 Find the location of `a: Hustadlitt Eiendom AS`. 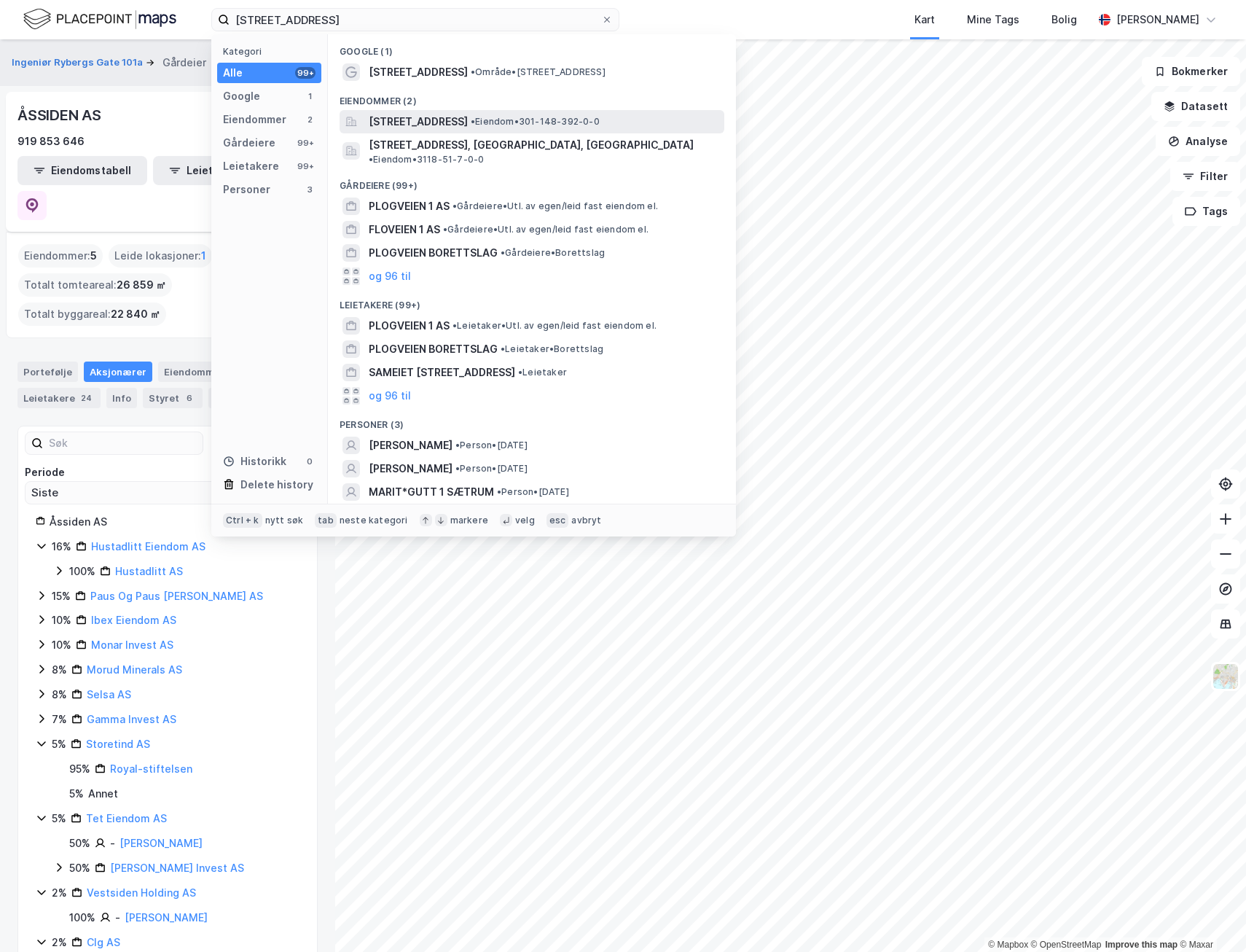

a: Hustadlitt Eiendom AS is located at coordinates (148, 546).